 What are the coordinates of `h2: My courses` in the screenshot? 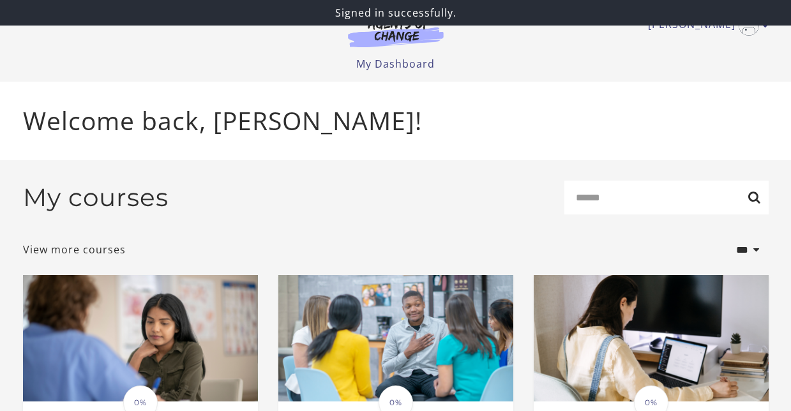 It's located at (96, 197).